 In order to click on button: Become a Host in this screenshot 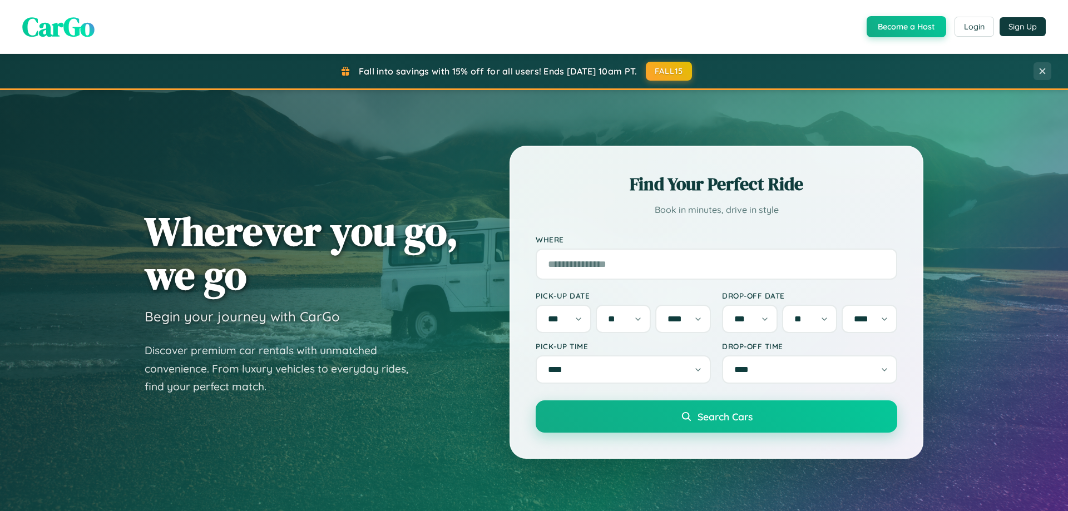, I will do `click(906, 27)`.